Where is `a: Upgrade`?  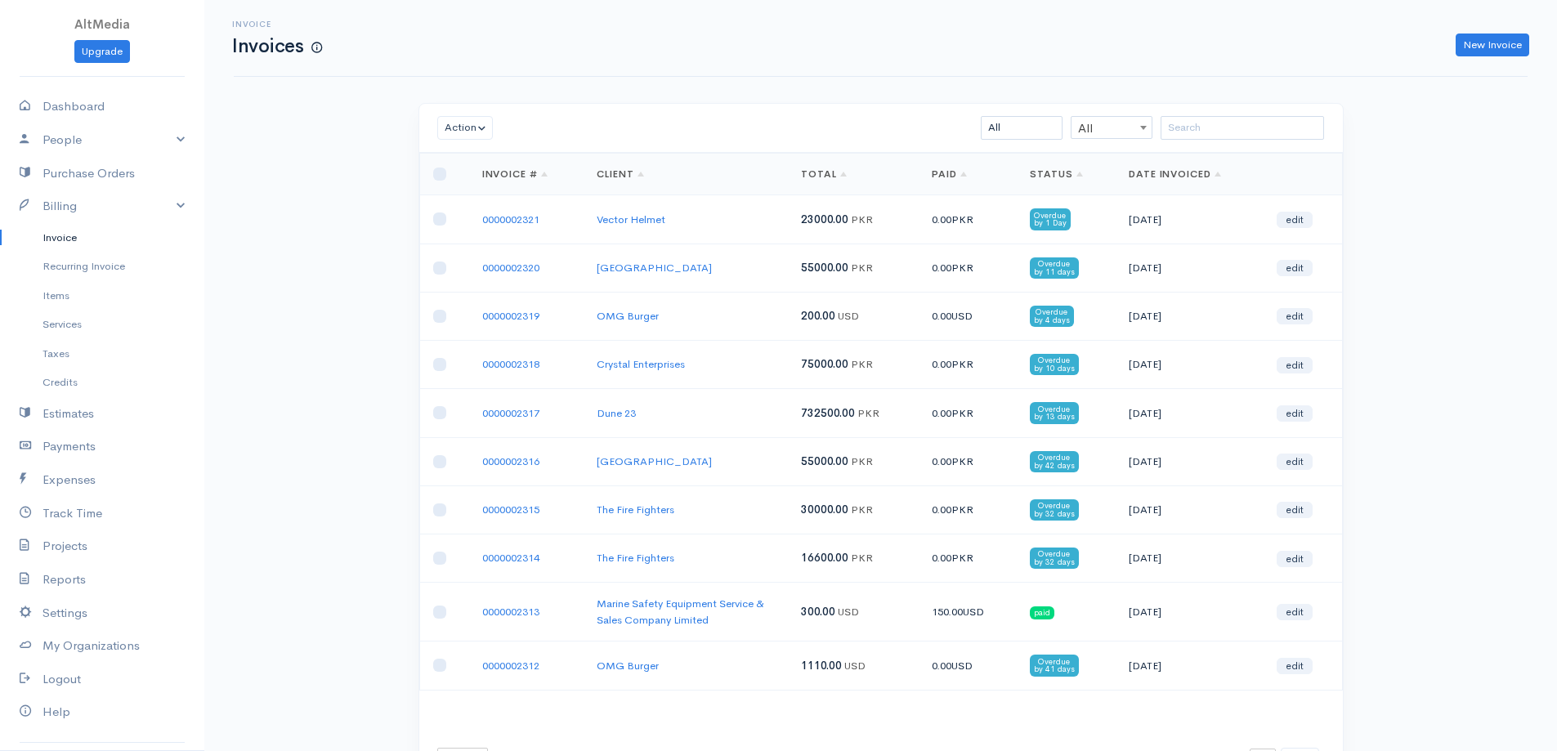
a: Upgrade is located at coordinates (102, 51).